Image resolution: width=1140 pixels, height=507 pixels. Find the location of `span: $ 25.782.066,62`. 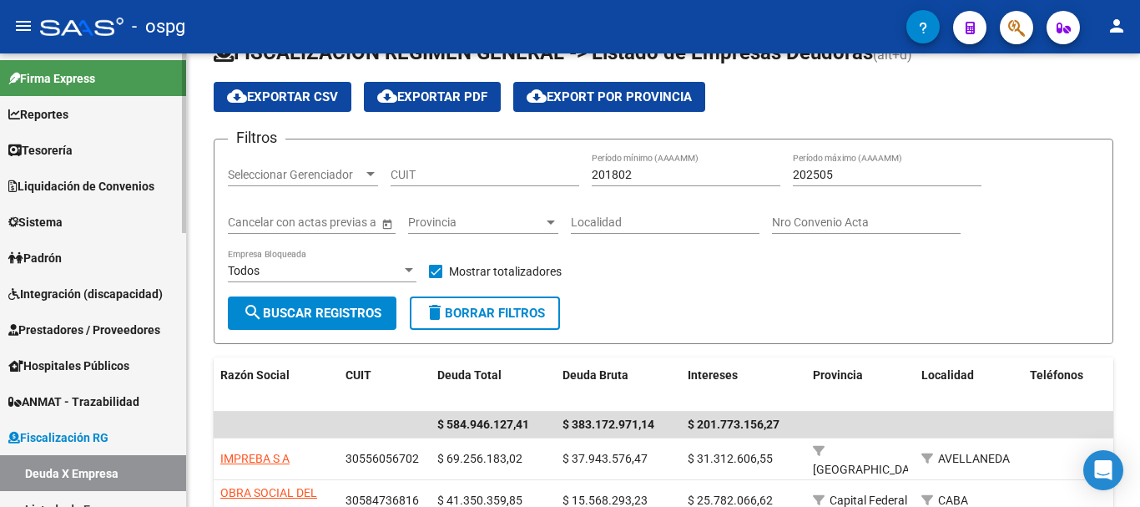

span: $ 25.782.066,62 is located at coordinates (730, 500).